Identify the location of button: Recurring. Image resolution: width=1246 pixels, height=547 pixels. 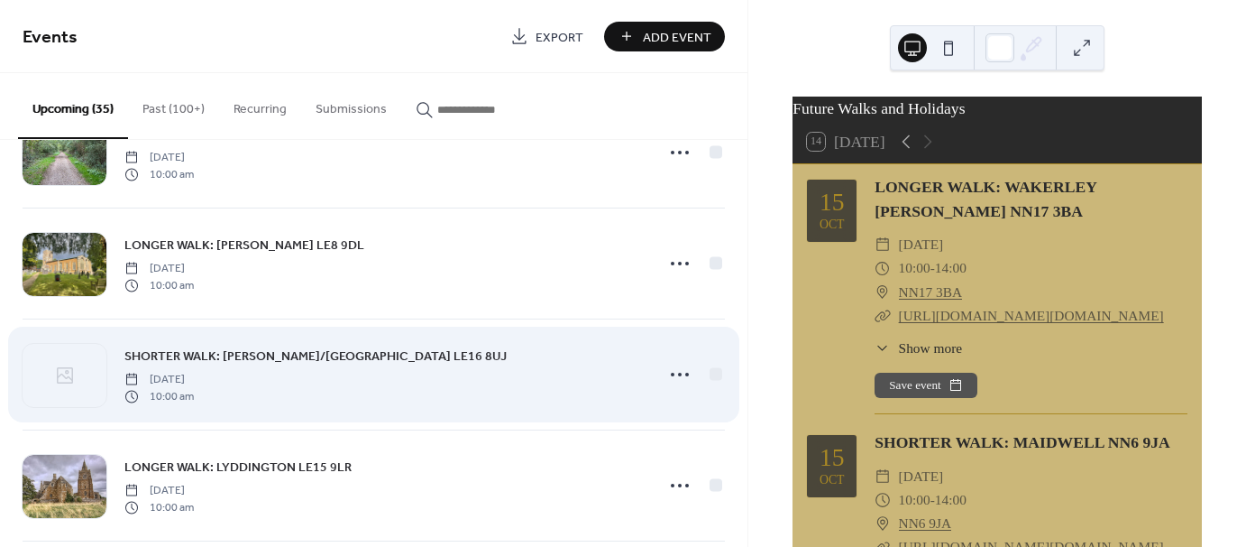
(260, 105).